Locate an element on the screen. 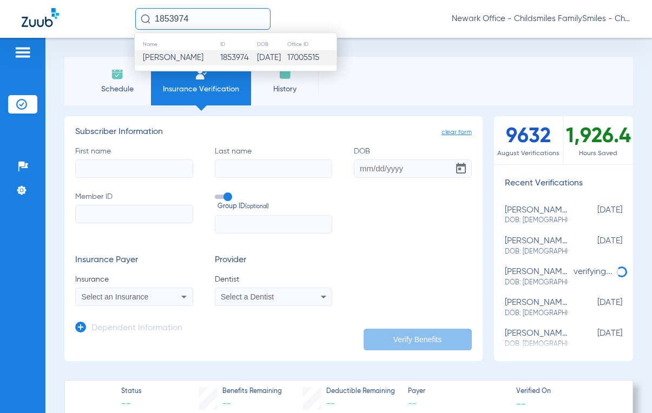 Image resolution: width=652 pixels, height=413 pixels. img: History is located at coordinates (285, 74).